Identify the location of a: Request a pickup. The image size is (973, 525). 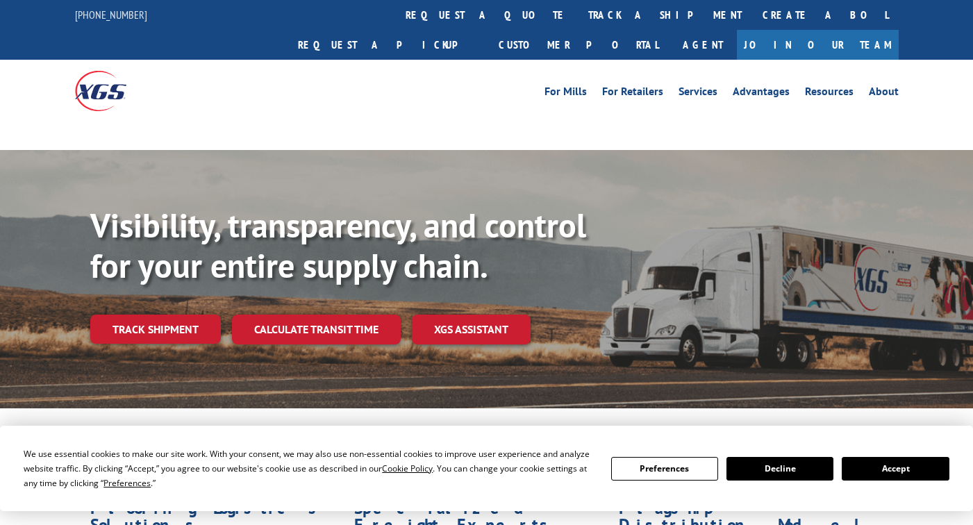
(387, 44).